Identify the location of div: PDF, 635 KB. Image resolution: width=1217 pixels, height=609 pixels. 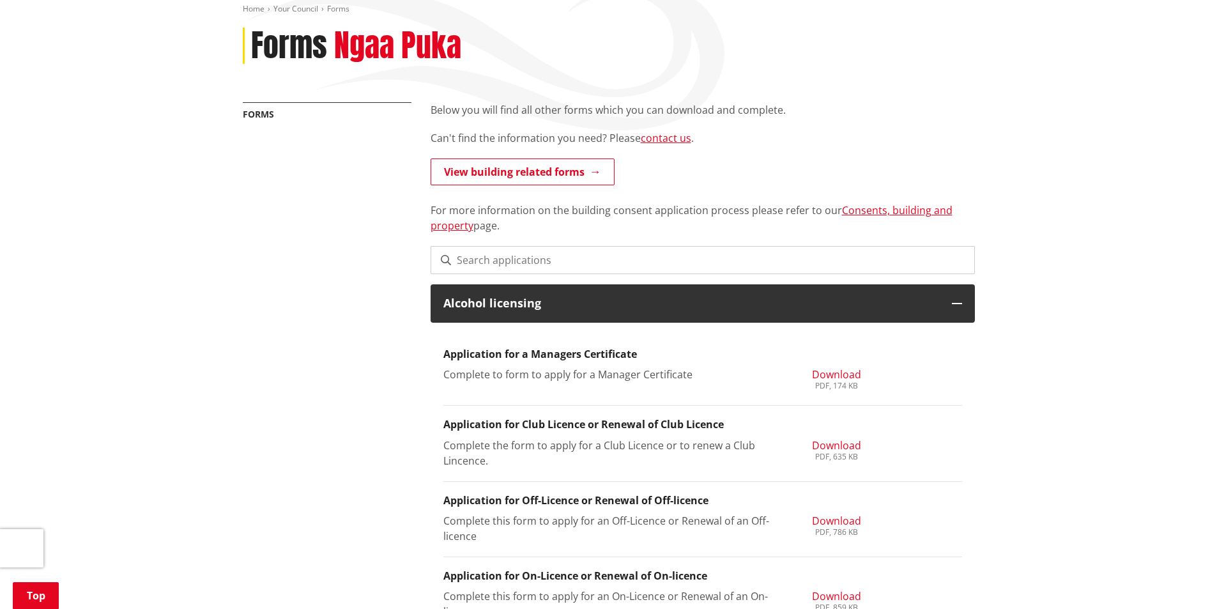
(836, 457).